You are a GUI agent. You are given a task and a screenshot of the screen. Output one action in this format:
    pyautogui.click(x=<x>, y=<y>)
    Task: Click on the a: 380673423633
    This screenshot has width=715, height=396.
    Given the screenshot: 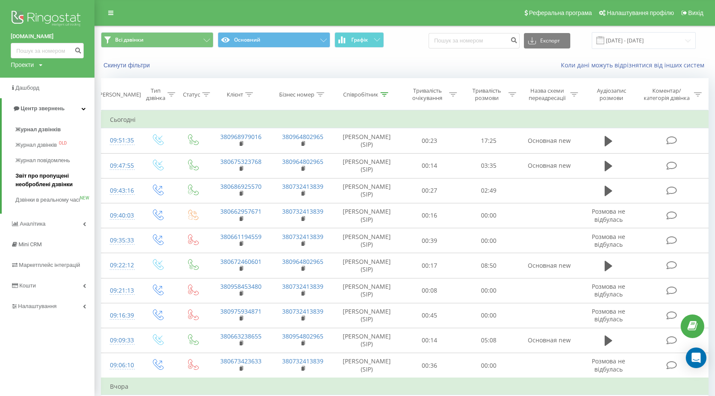 What is the action you would take?
    pyautogui.click(x=241, y=361)
    